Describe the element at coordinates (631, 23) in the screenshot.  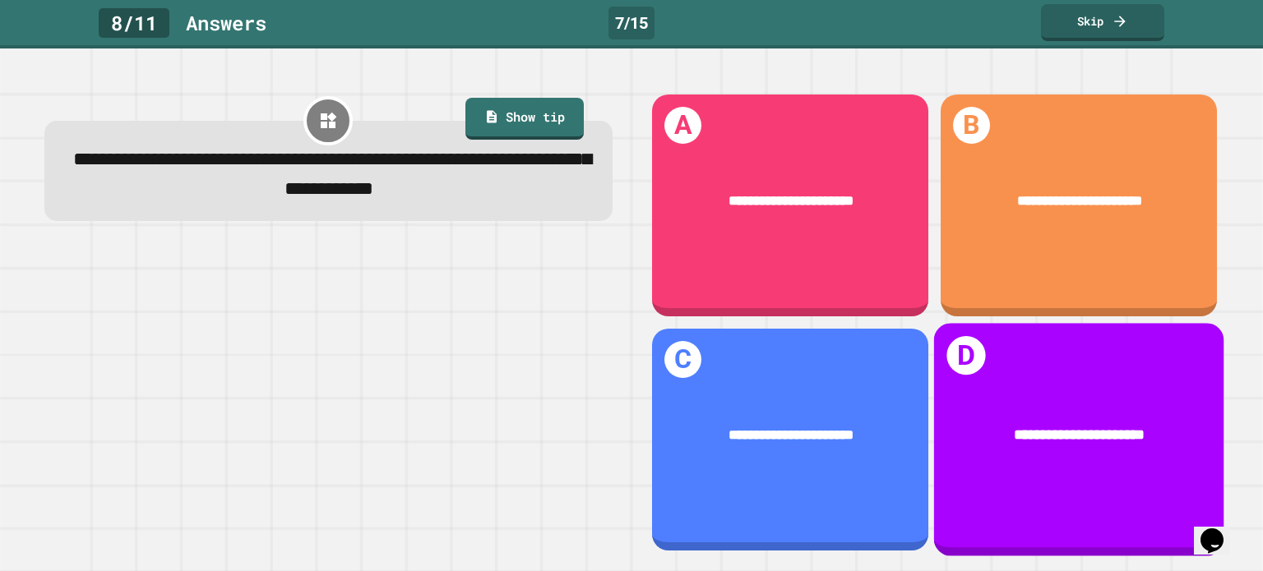
I see `div: 7 / 15` at that location.